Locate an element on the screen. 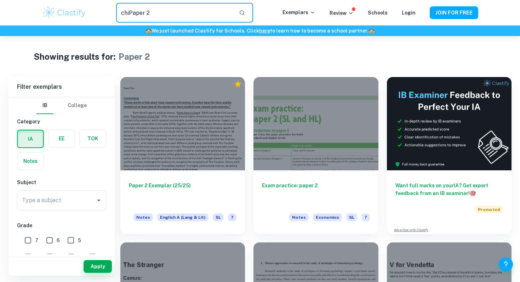 The image size is (520, 282). img: Thumbnail is located at coordinates (449, 124).